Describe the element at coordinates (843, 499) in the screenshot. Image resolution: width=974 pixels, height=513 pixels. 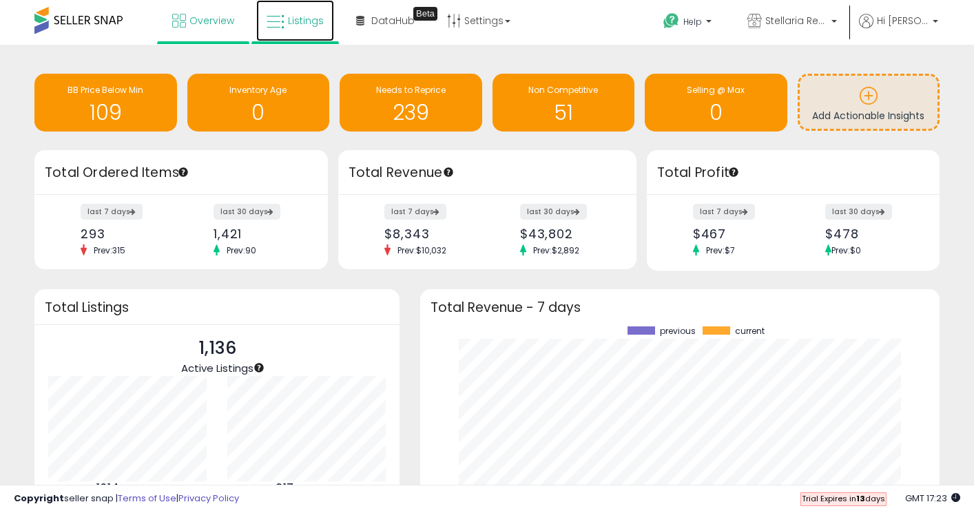
I see `span: Trial Expires in days` at that location.